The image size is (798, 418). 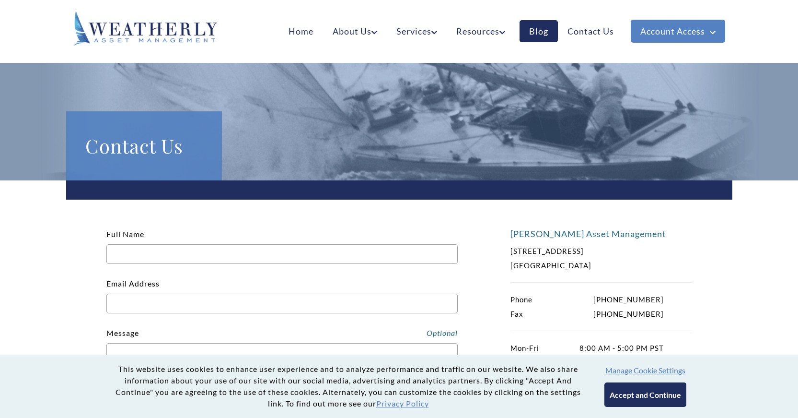 I want to click on a: Blog, so click(x=539, y=31).